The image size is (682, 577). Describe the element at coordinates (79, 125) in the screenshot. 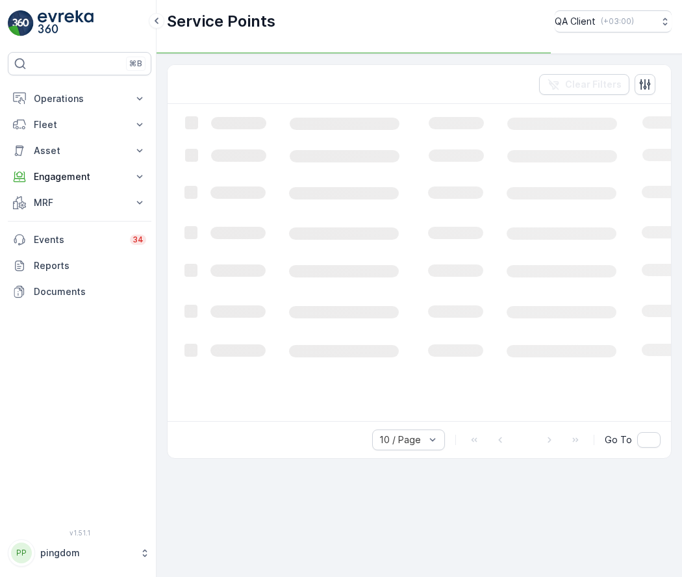

I see `button: Fleet` at that location.